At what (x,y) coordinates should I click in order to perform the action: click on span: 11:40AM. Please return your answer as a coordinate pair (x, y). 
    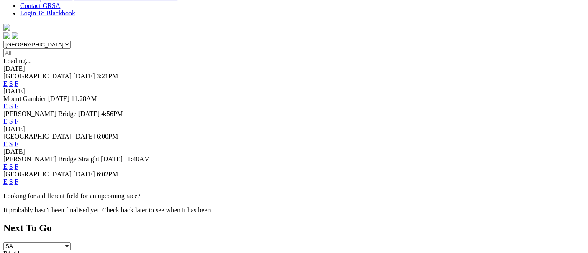
    Looking at the image, I should click on (137, 159).